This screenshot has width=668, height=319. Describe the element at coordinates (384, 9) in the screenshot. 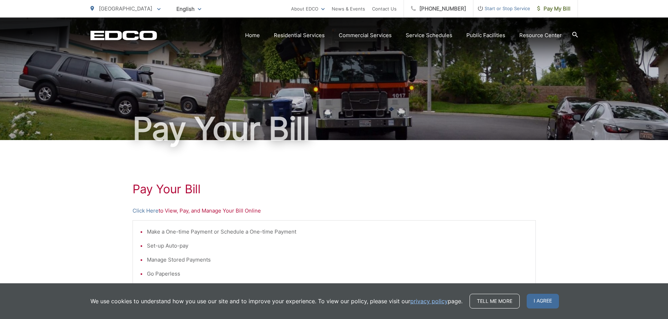

I see `a: Contact Us` at that location.